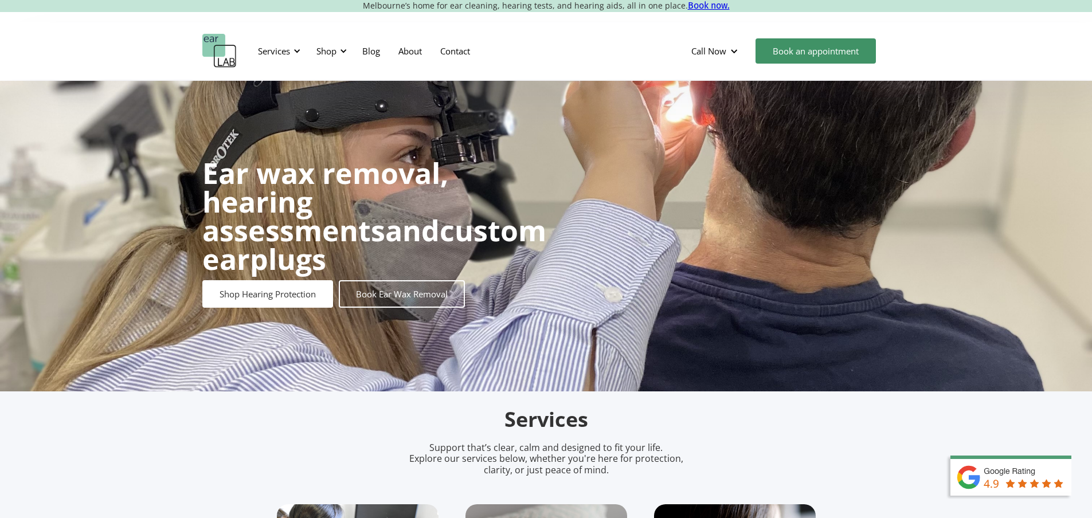 The width and height of the screenshot is (1092, 518). What do you see at coordinates (374, 216) in the screenshot?
I see `h1: and` at bounding box center [374, 216].